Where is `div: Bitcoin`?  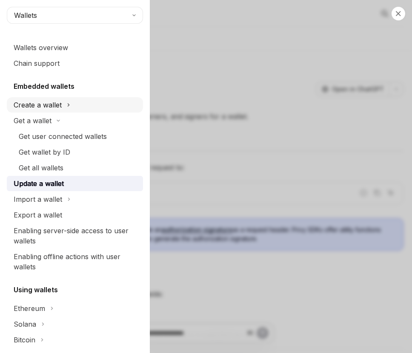
div: Bitcoin is located at coordinates (24, 340).